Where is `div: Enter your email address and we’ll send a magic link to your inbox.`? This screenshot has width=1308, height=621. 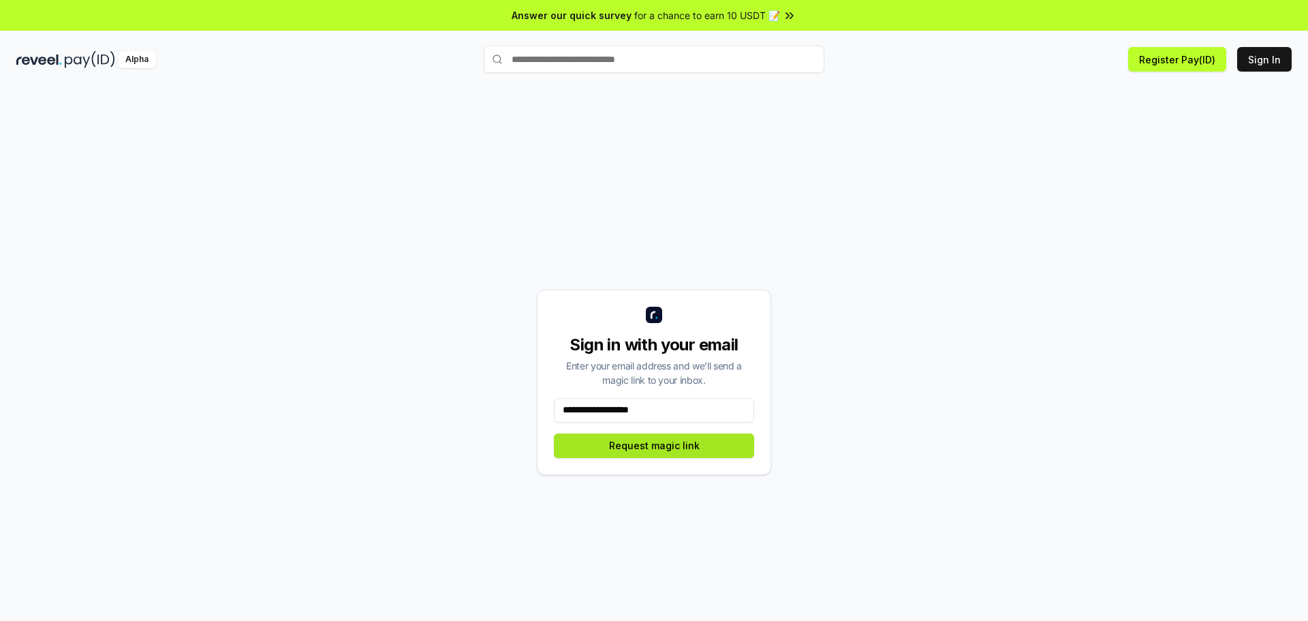 div: Enter your email address and we’ll send a magic link to your inbox. is located at coordinates (654, 373).